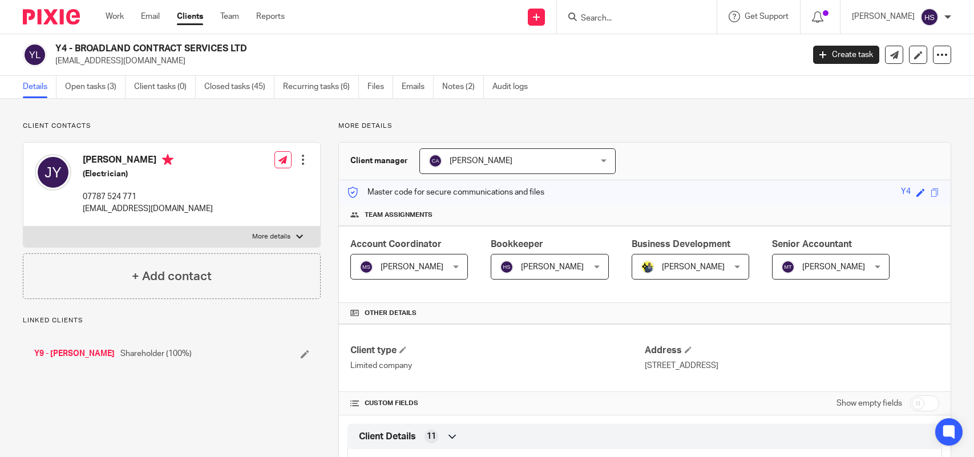 Image resolution: width=974 pixels, height=457 pixels. What do you see at coordinates (165, 87) in the screenshot?
I see `a: Client tasks (0)` at bounding box center [165, 87].